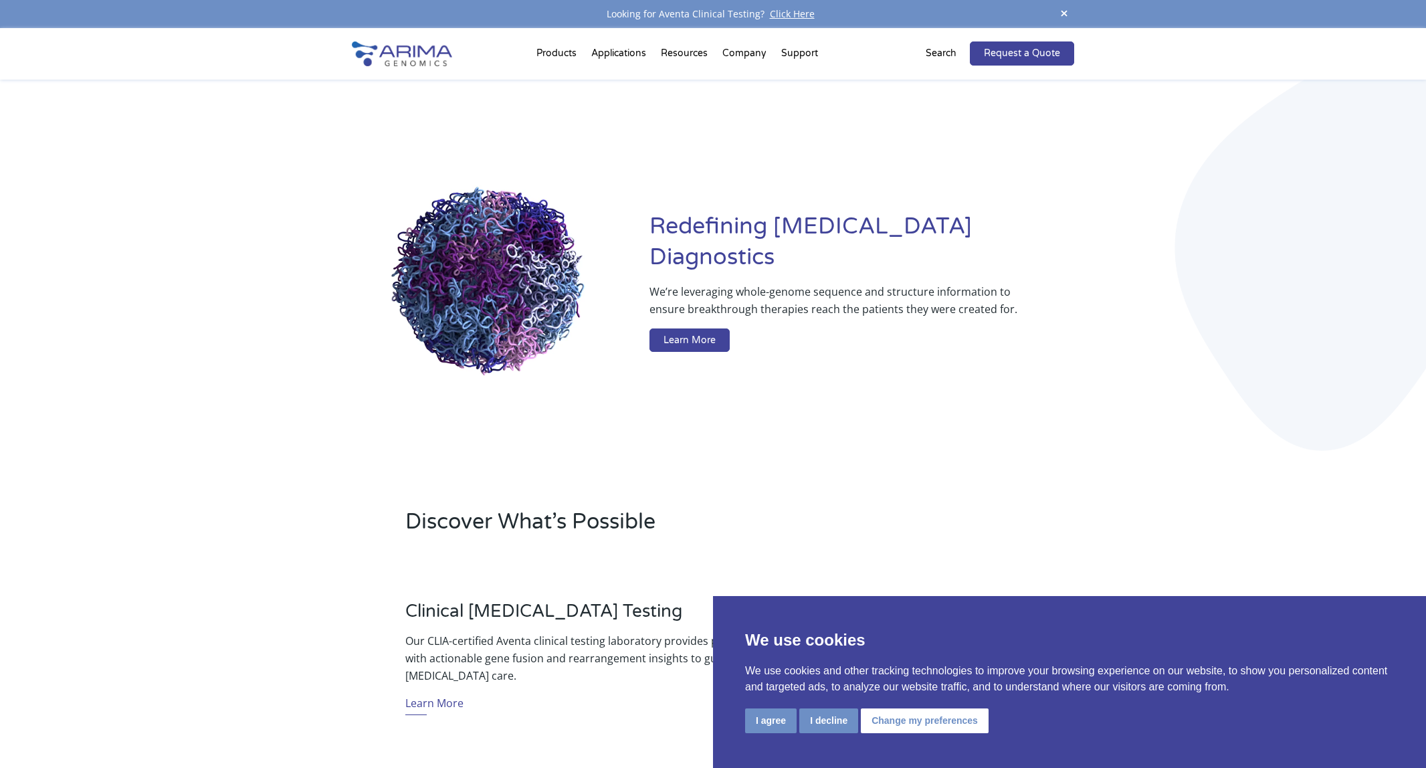 This screenshot has height=768, width=1426. What do you see at coordinates (644, 527) in the screenshot?
I see `h2: Discover What’s Possible` at bounding box center [644, 527].